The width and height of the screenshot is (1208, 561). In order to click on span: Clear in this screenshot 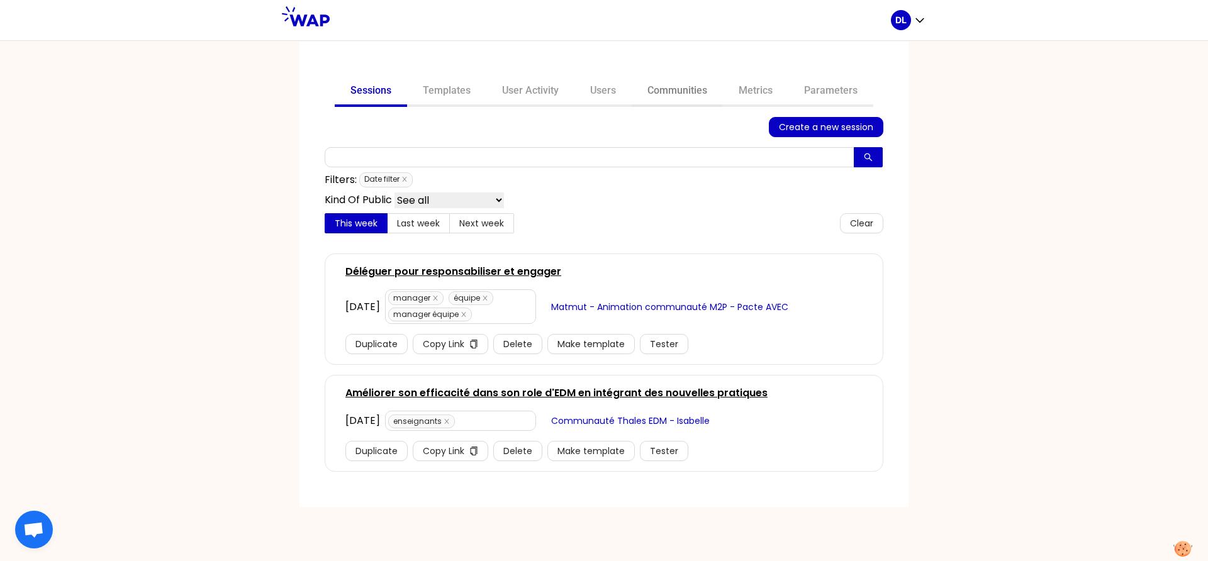, I will do `click(861, 223)`.